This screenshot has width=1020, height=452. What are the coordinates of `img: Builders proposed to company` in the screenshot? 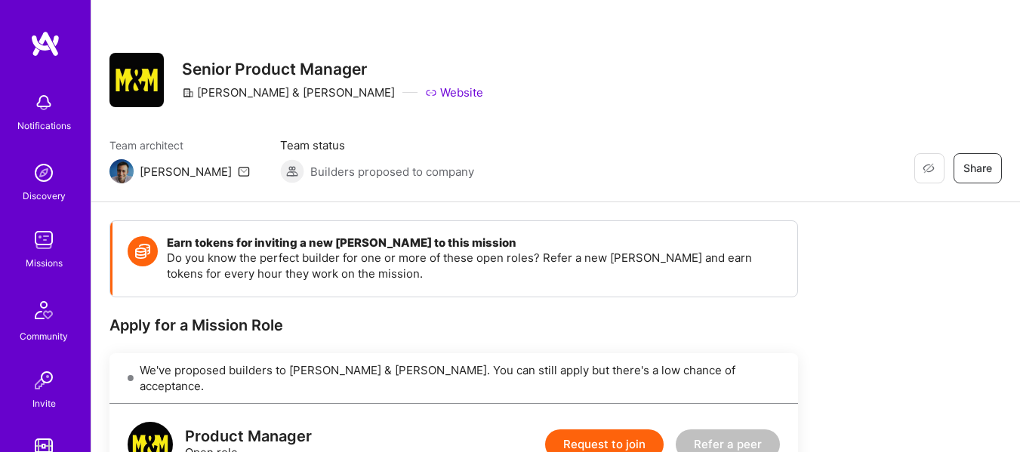 It's located at (292, 171).